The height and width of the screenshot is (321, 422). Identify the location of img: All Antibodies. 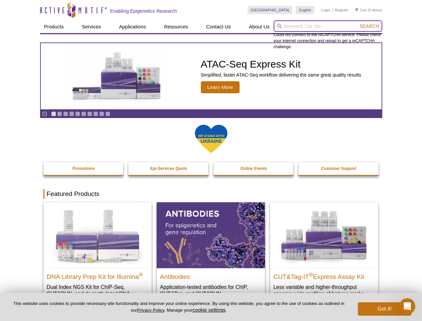
(211, 235).